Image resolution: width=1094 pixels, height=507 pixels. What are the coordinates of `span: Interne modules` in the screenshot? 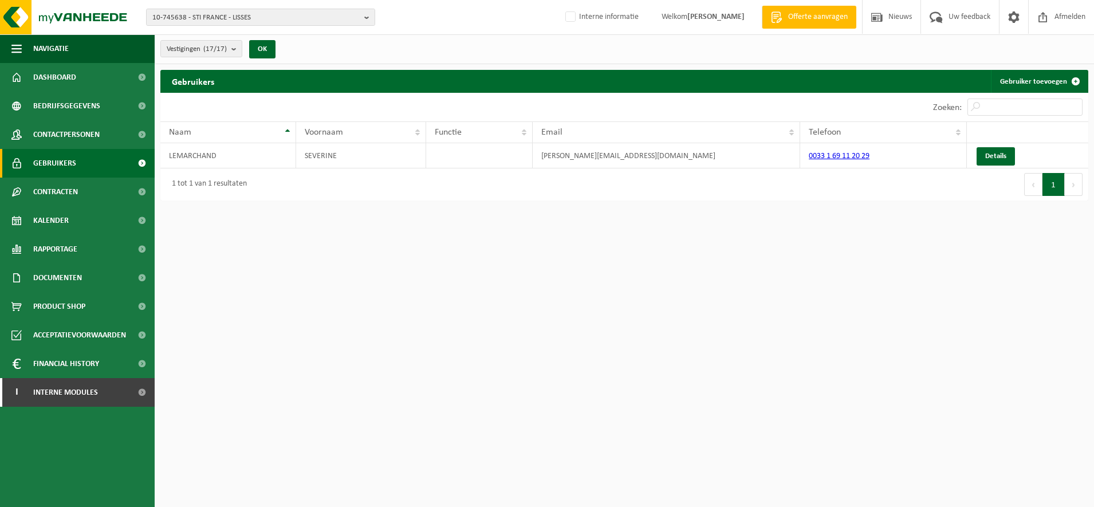 It's located at (65, 392).